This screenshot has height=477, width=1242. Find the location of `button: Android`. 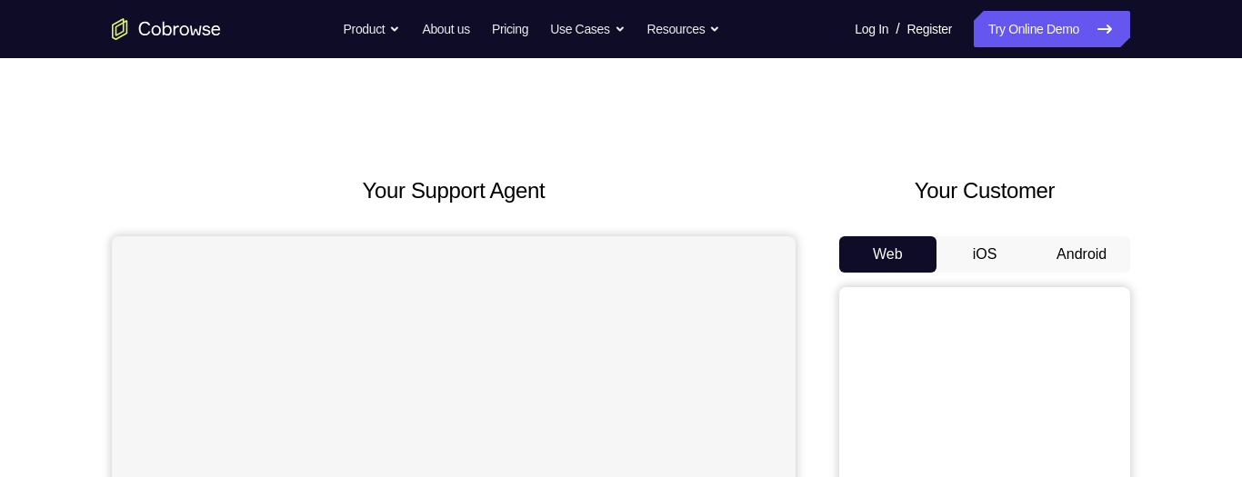

button: Android is located at coordinates (1081, 255).